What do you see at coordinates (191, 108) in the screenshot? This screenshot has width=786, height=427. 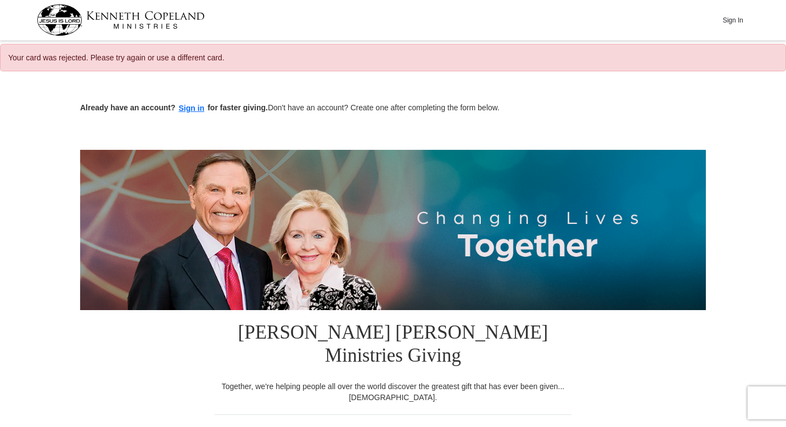 I see `button: Sign in` at bounding box center [191, 108].